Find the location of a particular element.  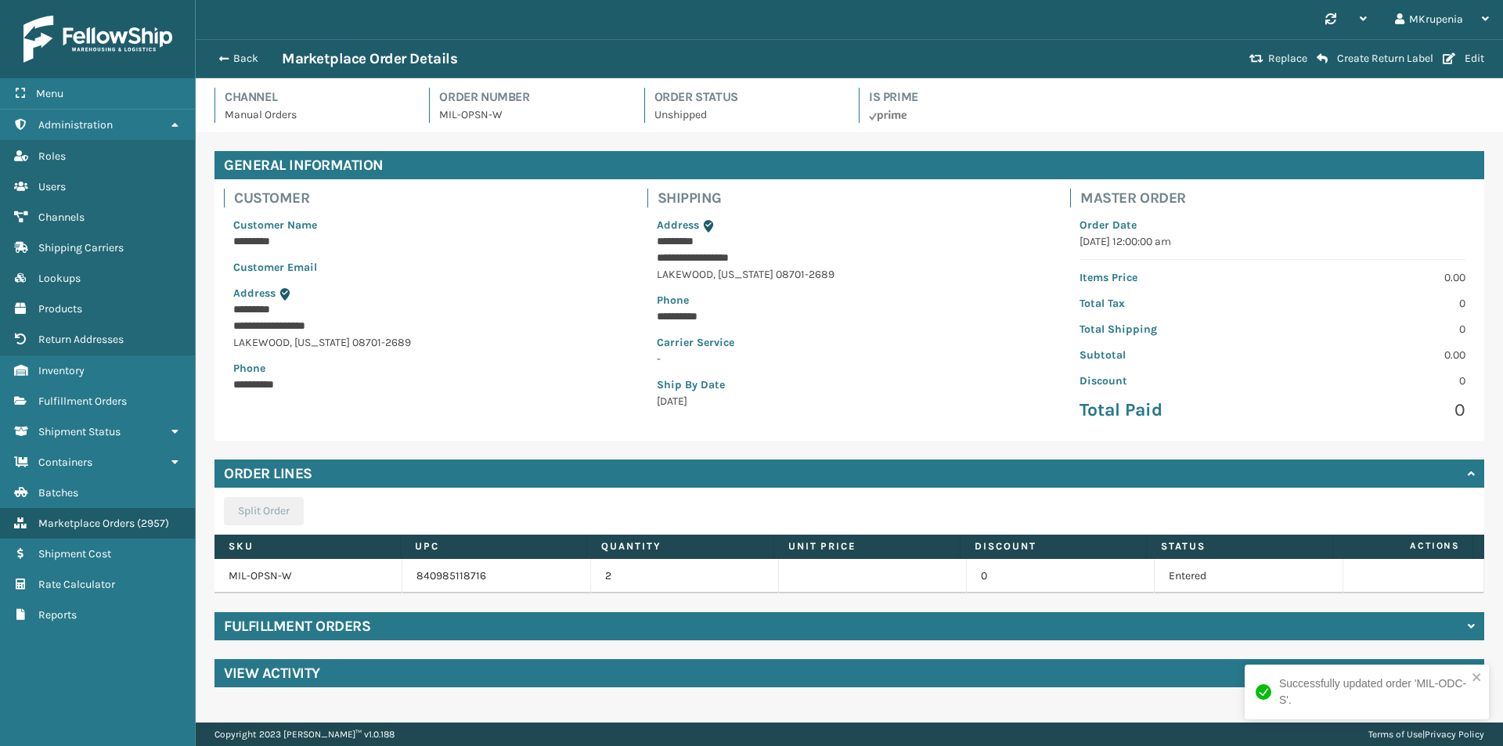

span: Return Addresses is located at coordinates (81, 339).